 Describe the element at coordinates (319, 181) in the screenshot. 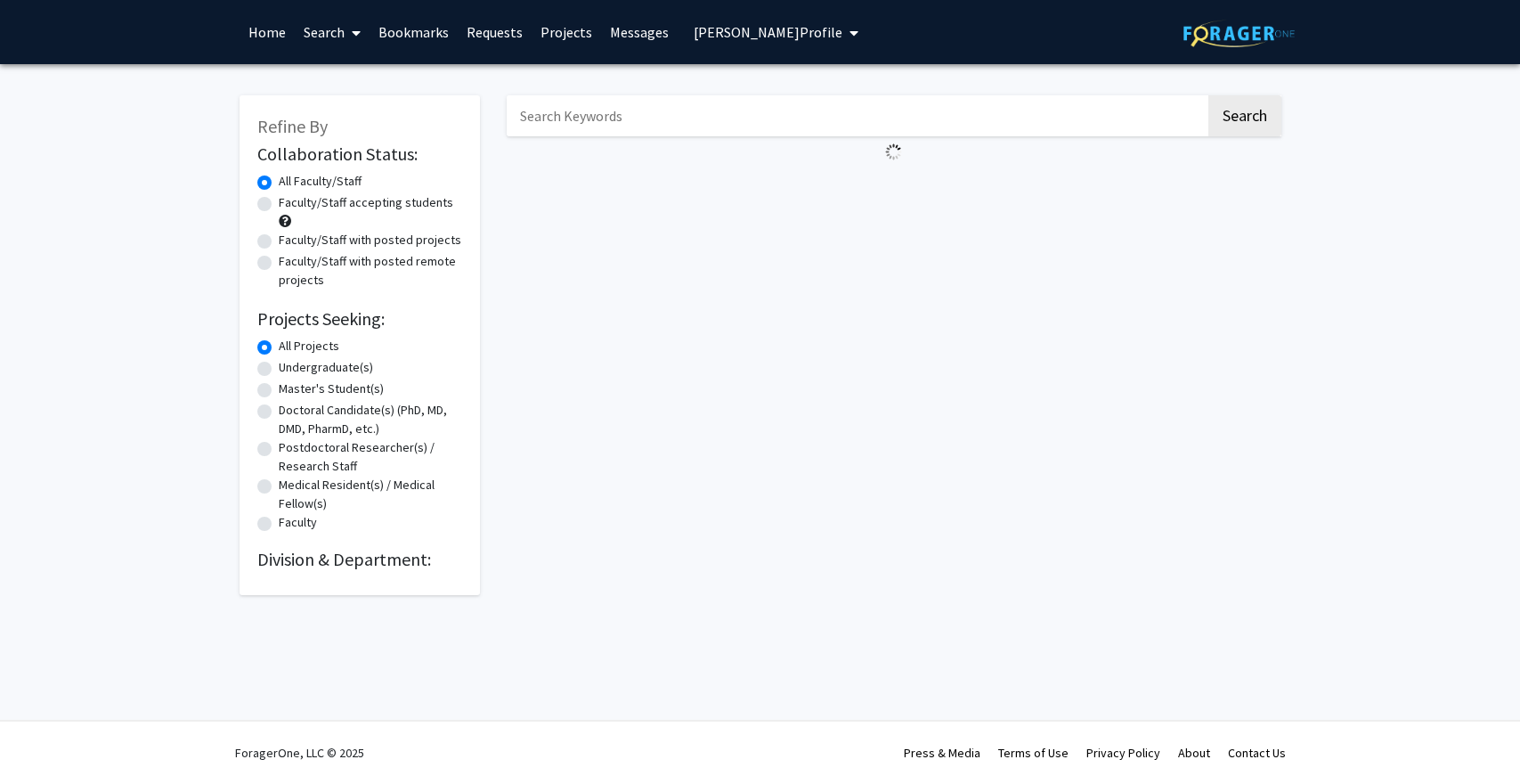

I see `label: All Faculty/Staff` at that location.